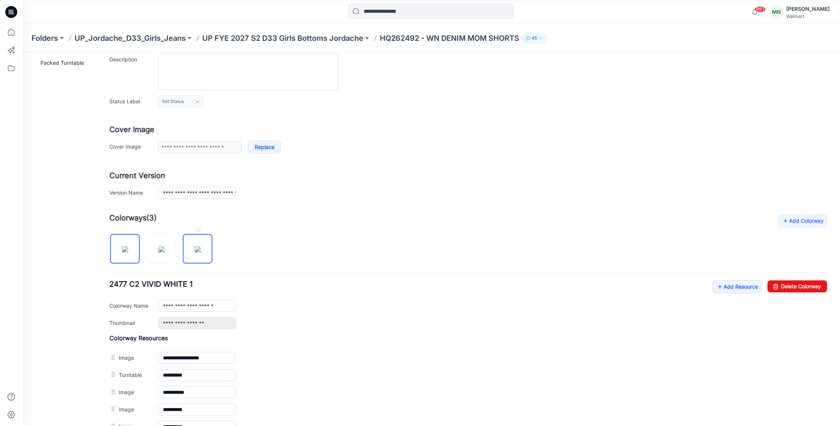 The width and height of the screenshot is (839, 426). What do you see at coordinates (780, 168) in the screenshot?
I see `a: Add Colorway` at bounding box center [780, 168].